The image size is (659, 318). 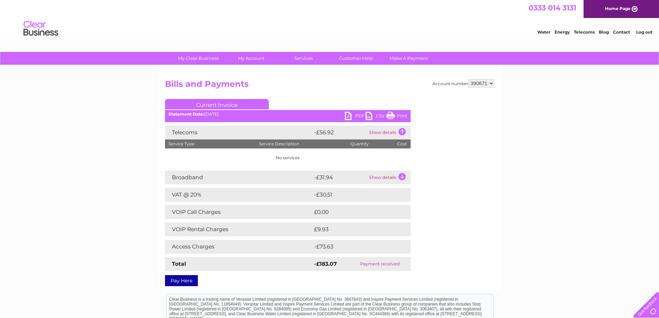 What do you see at coordinates (354, 212) in the screenshot?
I see `td: £0.00` at bounding box center [354, 212].